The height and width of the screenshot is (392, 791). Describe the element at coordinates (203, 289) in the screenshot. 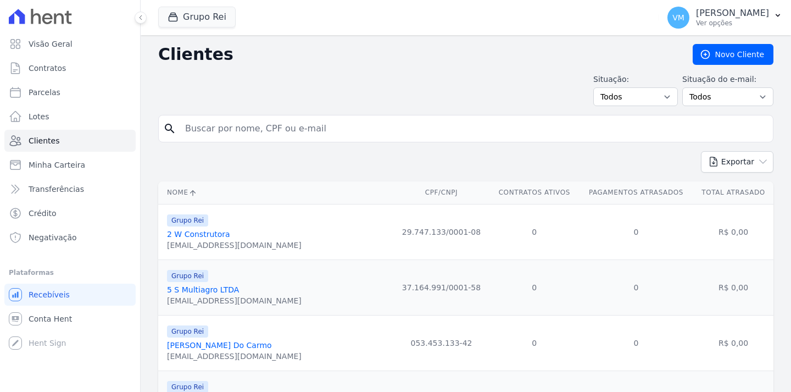

I see `a: 5 S Multiagro LTDA` at that location.